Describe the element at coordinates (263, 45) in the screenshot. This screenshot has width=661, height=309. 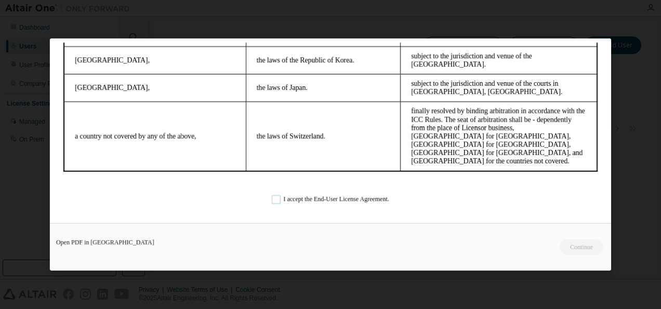
I see `td: the laws of Japan.` at that location.